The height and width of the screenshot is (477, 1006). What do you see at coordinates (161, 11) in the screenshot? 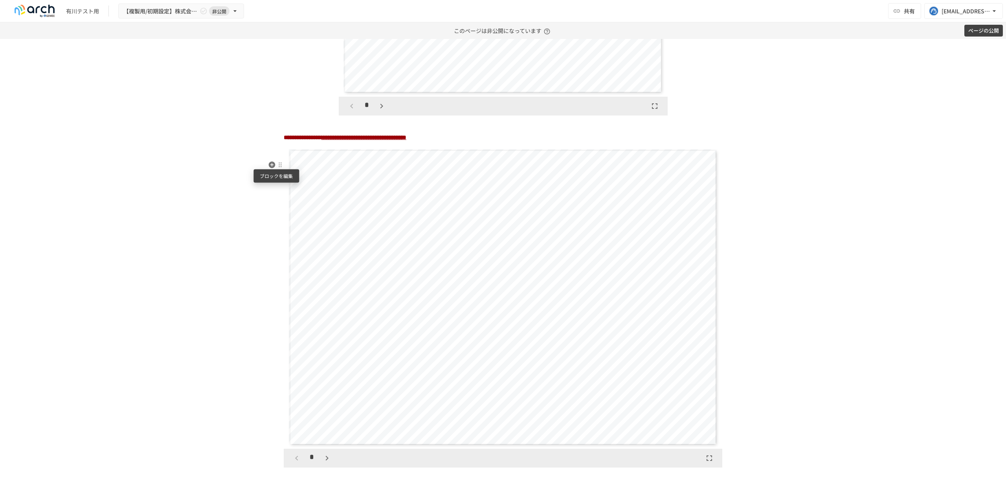
I see `span: 【複製用/初期設定】株式会社〇〇様_初期設定サポート` at bounding box center [161, 11].